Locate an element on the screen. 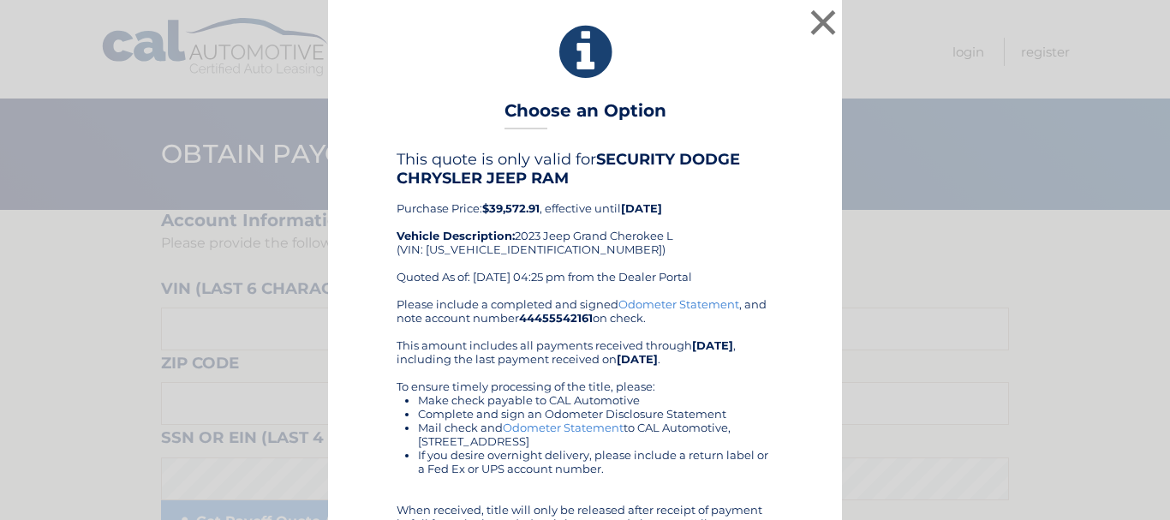 The width and height of the screenshot is (1170, 520). strong: Vehicle Description: is located at coordinates (456, 236).